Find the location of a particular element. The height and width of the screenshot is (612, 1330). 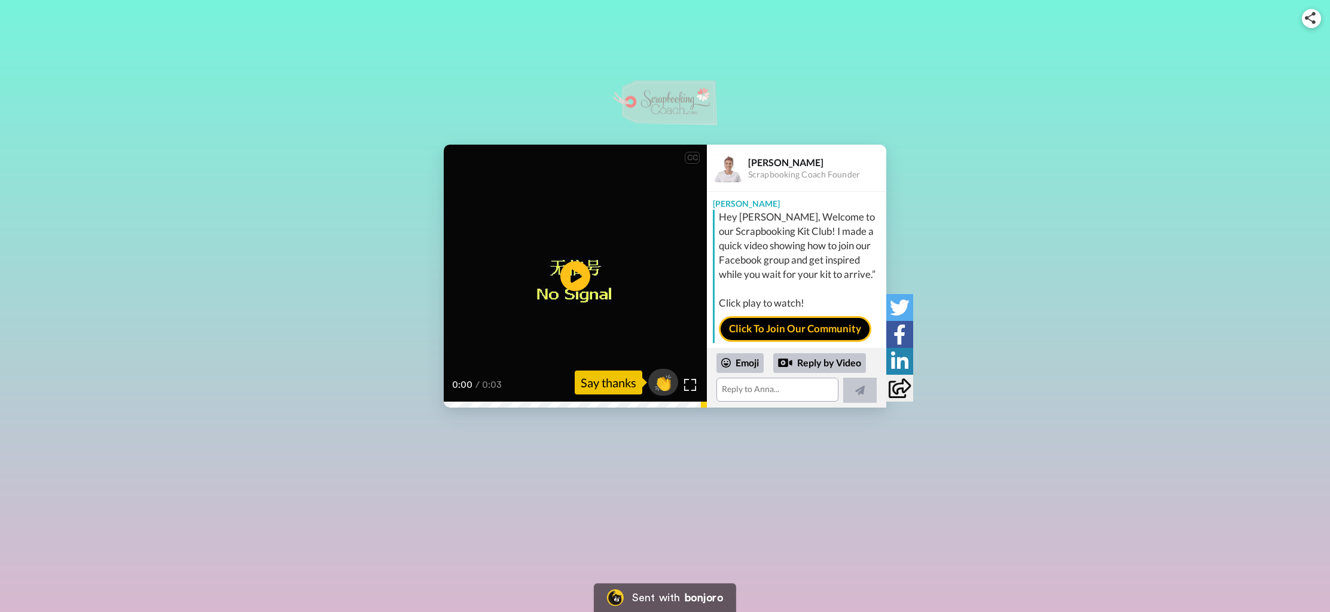

img: Profile Image is located at coordinates (728, 168).